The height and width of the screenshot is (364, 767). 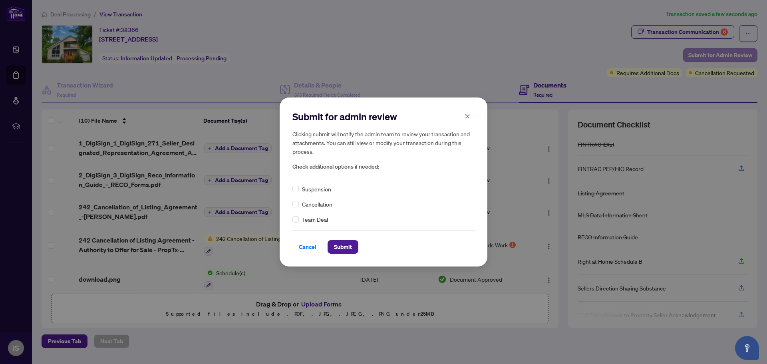 What do you see at coordinates (315, 219) in the screenshot?
I see `span: Team Deal` at bounding box center [315, 219].